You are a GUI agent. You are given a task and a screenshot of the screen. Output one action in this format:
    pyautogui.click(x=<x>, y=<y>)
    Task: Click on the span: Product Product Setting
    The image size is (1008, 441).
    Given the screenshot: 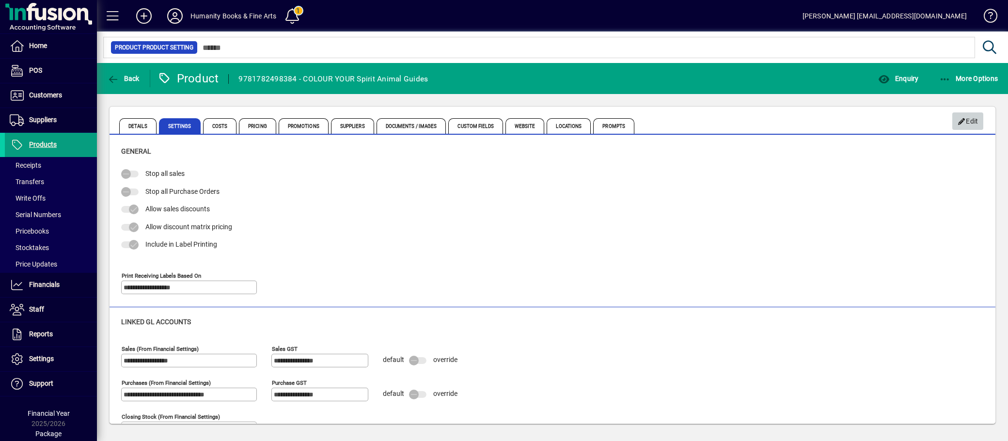 What is the action you would take?
    pyautogui.click(x=154, y=48)
    